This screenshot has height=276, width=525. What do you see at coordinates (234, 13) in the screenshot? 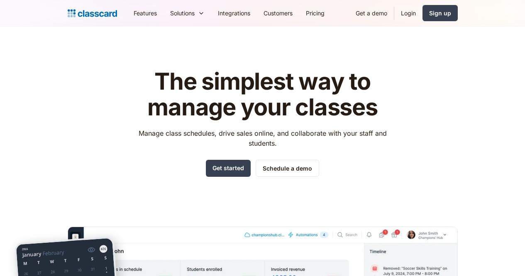
I see `a: Integrations` at bounding box center [234, 13].